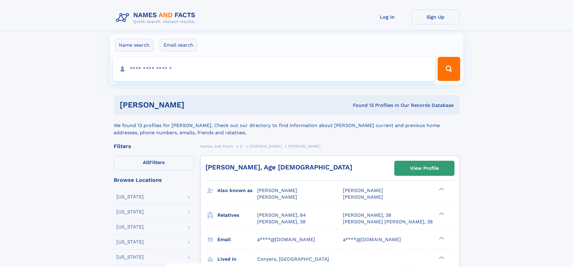  Describe the element at coordinates (241, 146) in the screenshot. I see `a: C` at that location.